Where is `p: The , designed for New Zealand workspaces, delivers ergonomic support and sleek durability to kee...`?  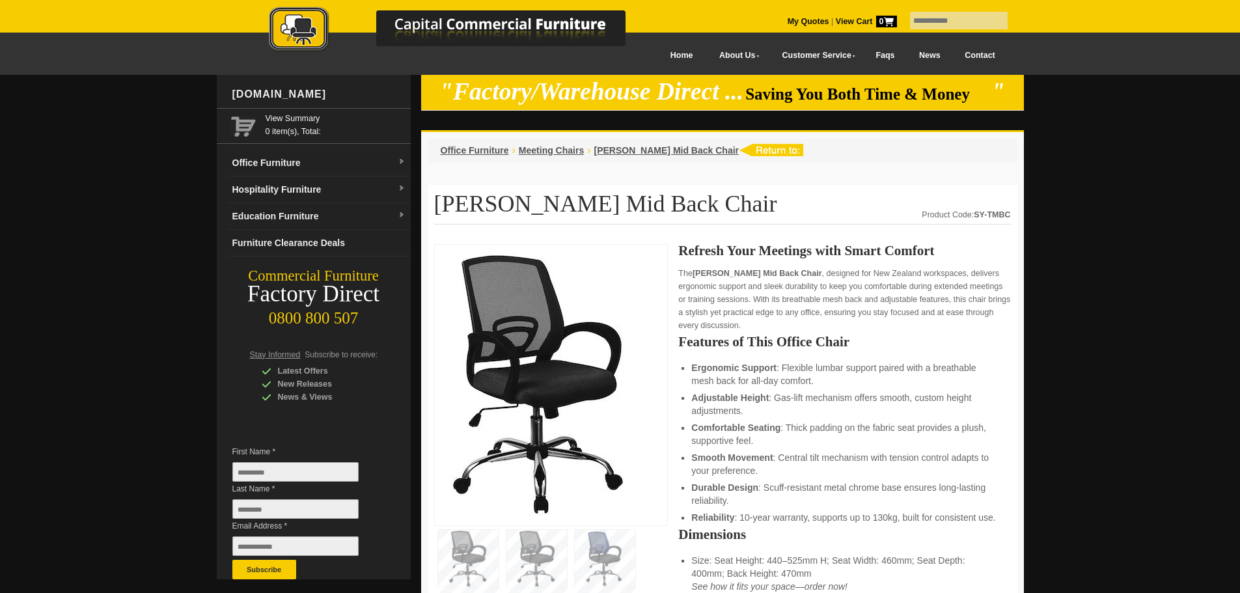 p: The , designed for New Zealand workspaces, delivers ergonomic support and sleek durability to kee... is located at coordinates (844, 300).